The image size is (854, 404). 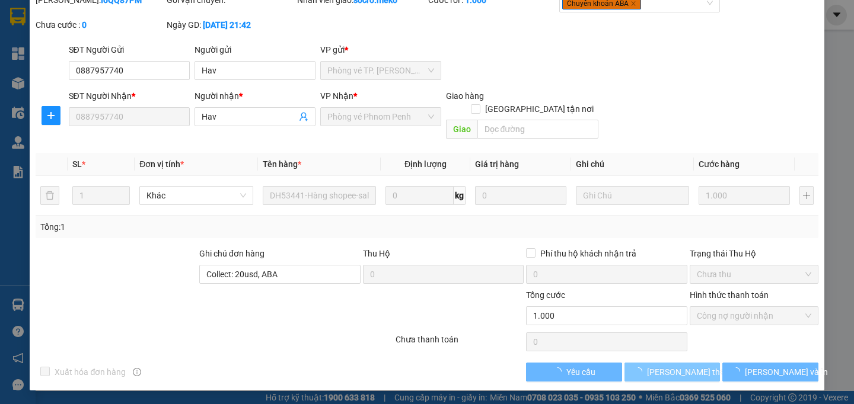 What do you see at coordinates (538, 129) in the screenshot?
I see `input: Dọc đường` at bounding box center [538, 129].